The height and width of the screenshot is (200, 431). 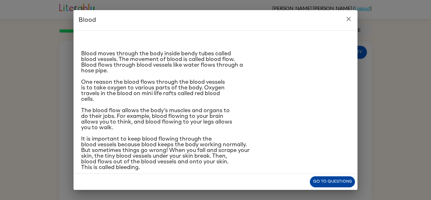 What do you see at coordinates (162, 62) in the screenshot?
I see `span: Blood moves through the body inside bendy tubes called blood vessels. The movement of blood is ca...` at bounding box center [162, 62].